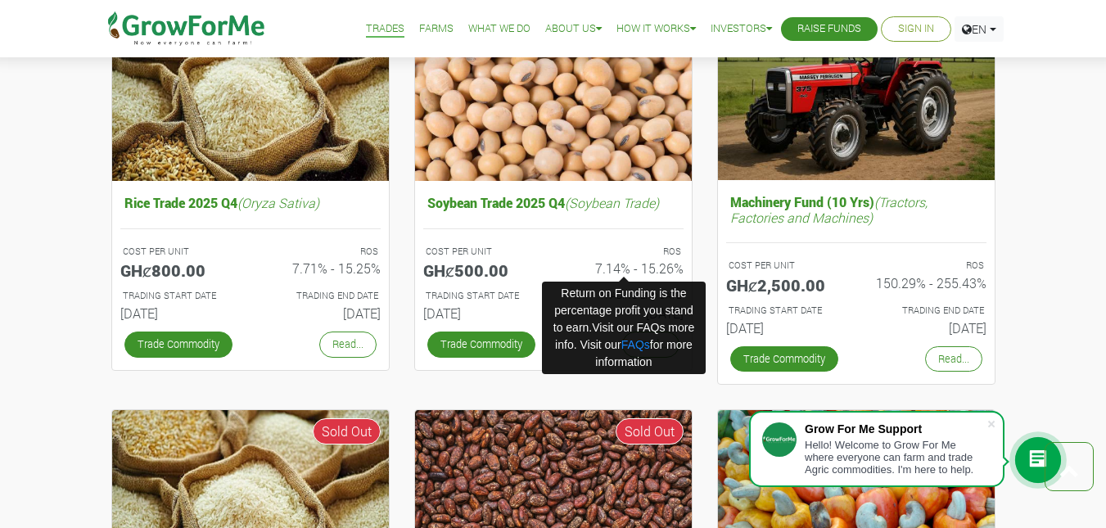 This screenshot has width=1106, height=528. I want to click on h5: Soybean Trade 2025 Q4, so click(554, 202).